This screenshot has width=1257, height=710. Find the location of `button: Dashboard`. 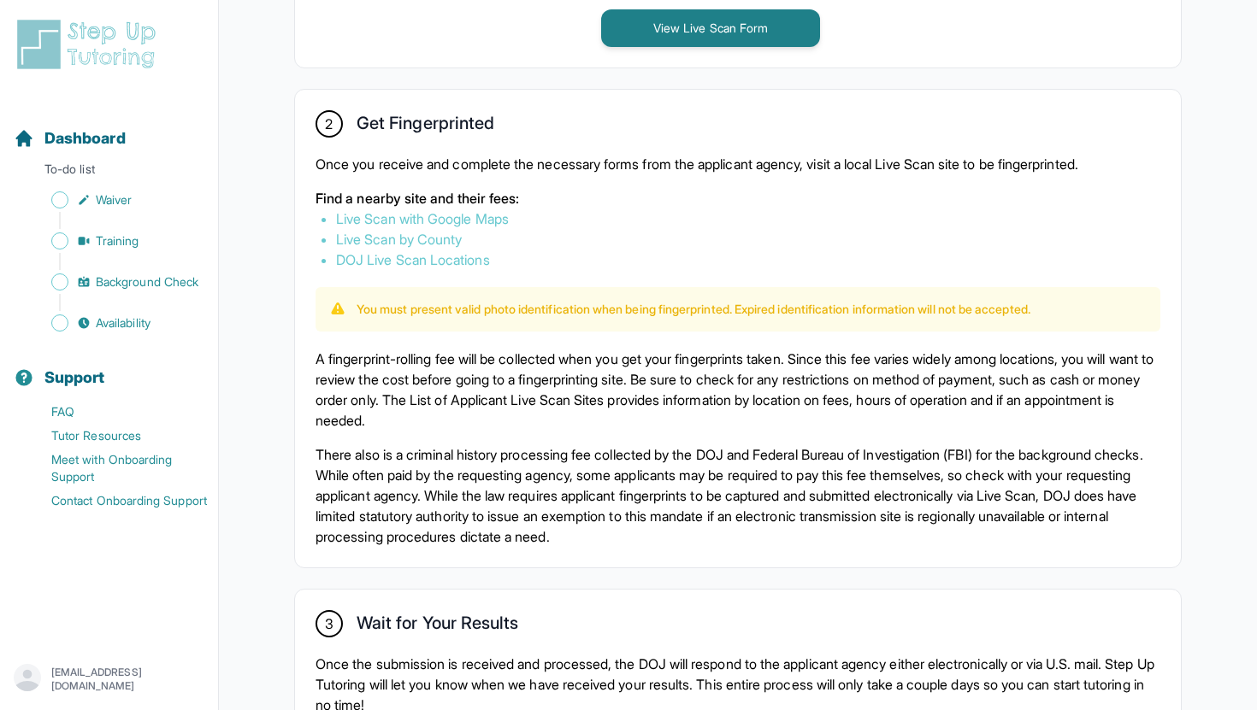

button: Dashboard is located at coordinates (109, 128).